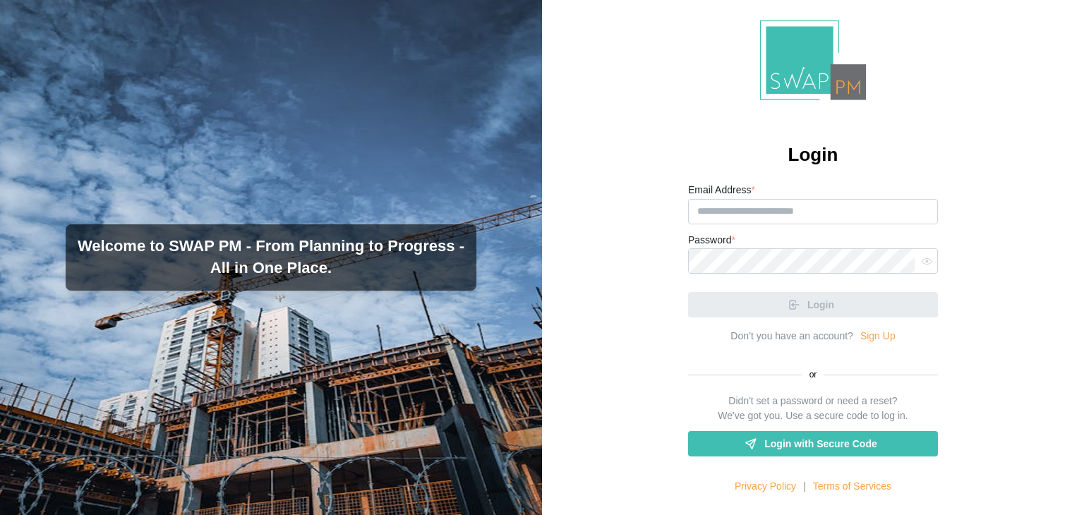 This screenshot has width=1084, height=515. What do you see at coordinates (812, 409) in the screenshot?
I see `div: Didn't set a password or need a reset? We've got you. Use a secure code to log in.` at bounding box center [812, 409].